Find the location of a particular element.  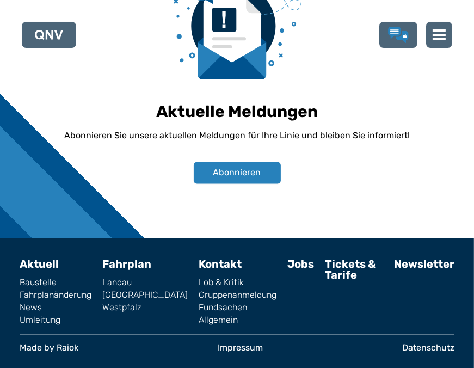

p: Abonnieren Sie unsere aktuellen Meldungen für Ihre Linie und bleiben Sie informiert! is located at coordinates (237, 136).